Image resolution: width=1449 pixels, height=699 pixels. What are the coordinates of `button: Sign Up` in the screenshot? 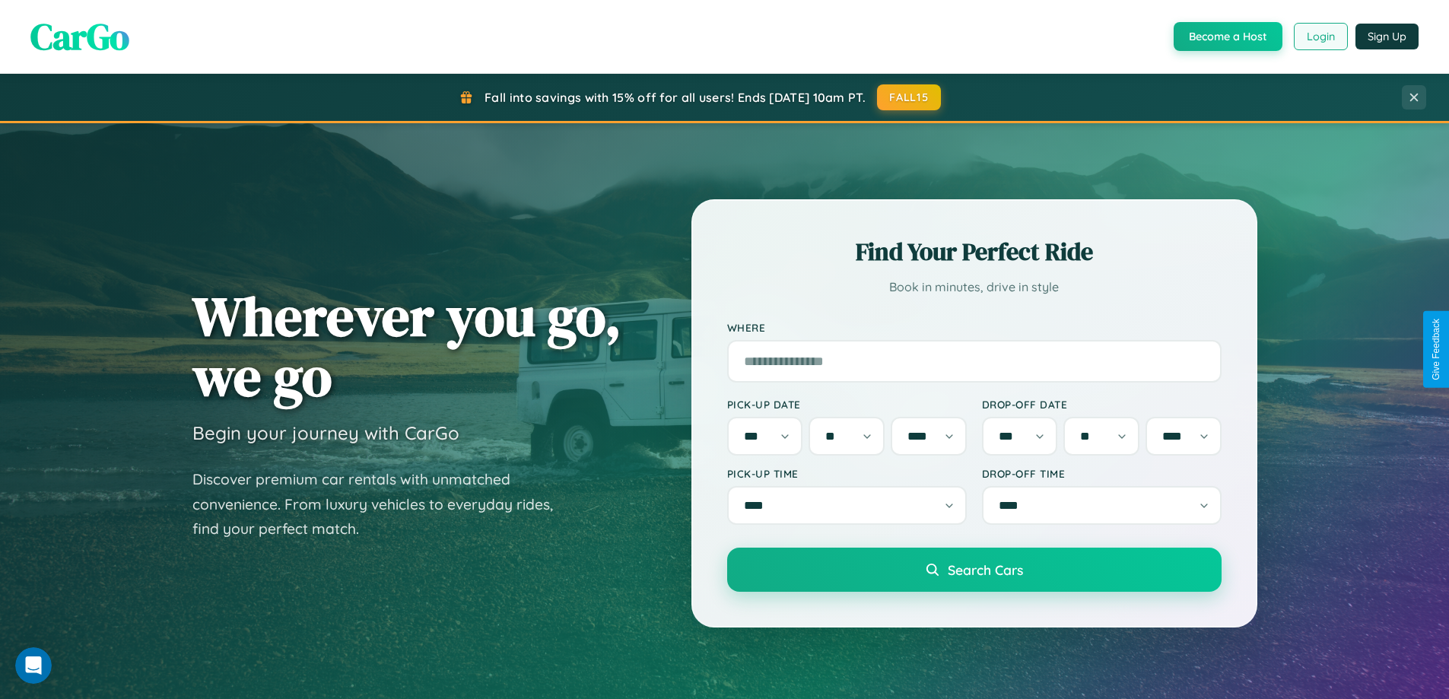 It's located at (1386, 37).